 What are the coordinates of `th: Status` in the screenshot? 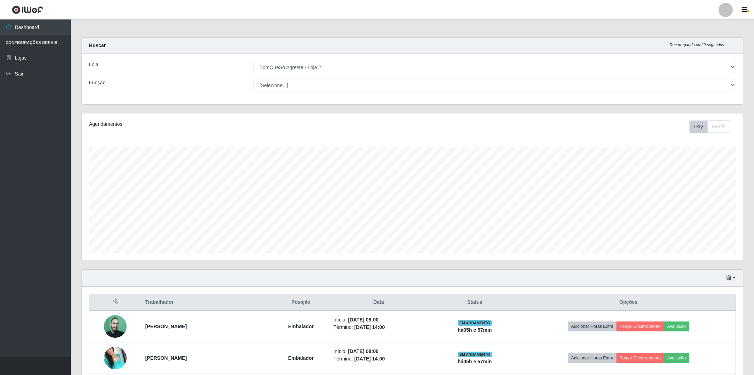 It's located at (474, 302).